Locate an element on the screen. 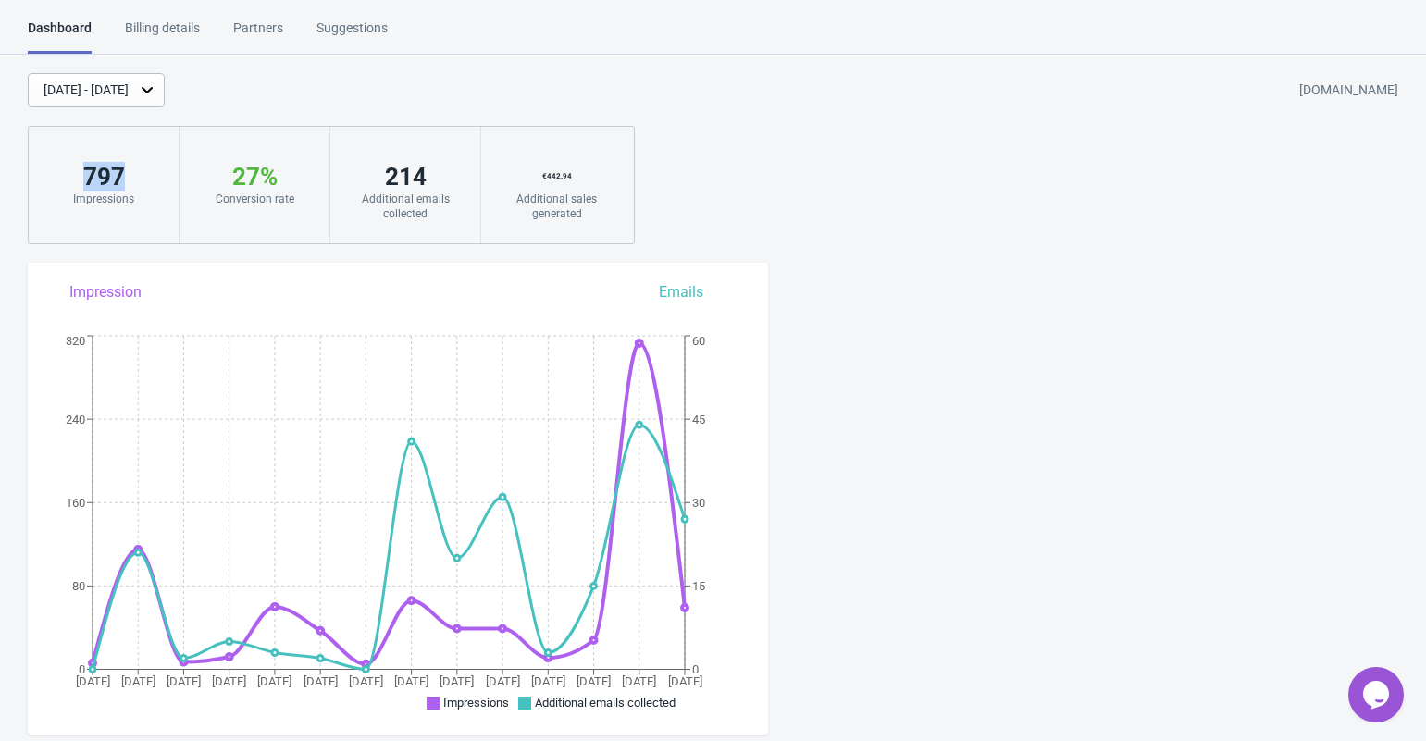 This screenshot has height=741, width=1426. div: 27 % is located at coordinates (254, 177).